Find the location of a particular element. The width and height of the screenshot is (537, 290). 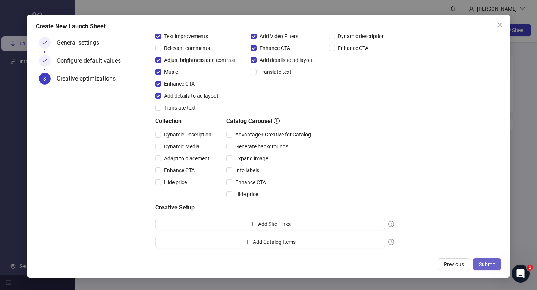

span: Music is located at coordinates (171, 72).